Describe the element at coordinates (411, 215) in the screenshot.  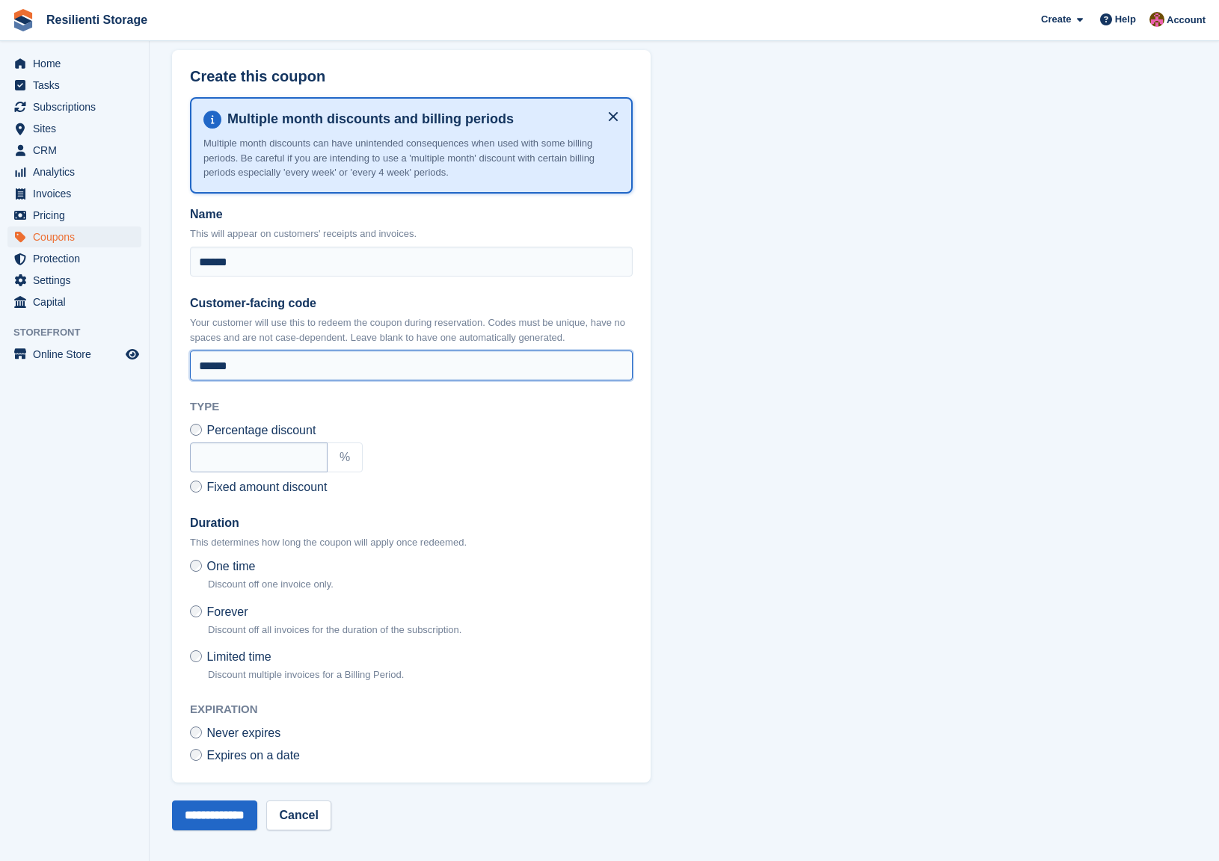
I see `label: Name` at that location.